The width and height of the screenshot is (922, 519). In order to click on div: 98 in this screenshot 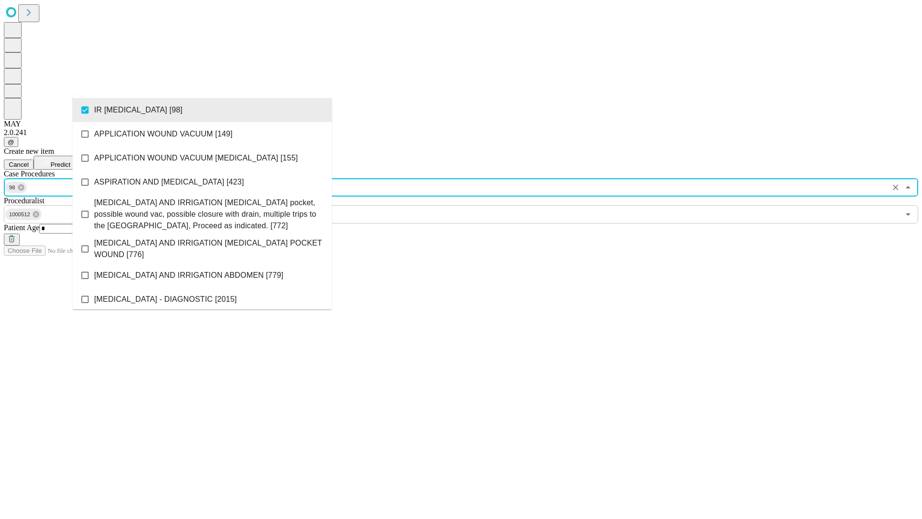, I will do `click(16, 187)`.